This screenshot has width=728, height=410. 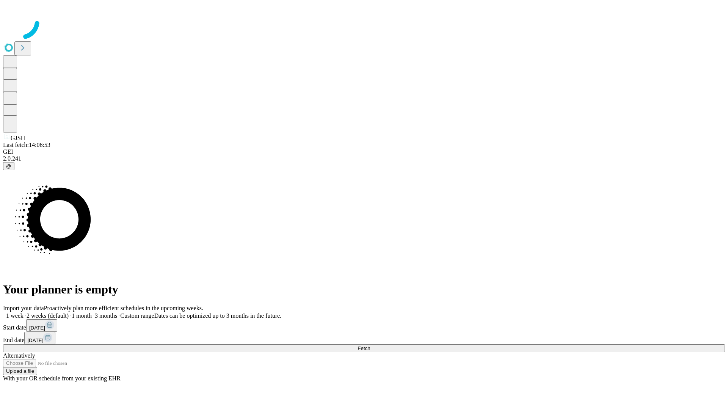 I want to click on span: 3 months, so click(x=106, y=315).